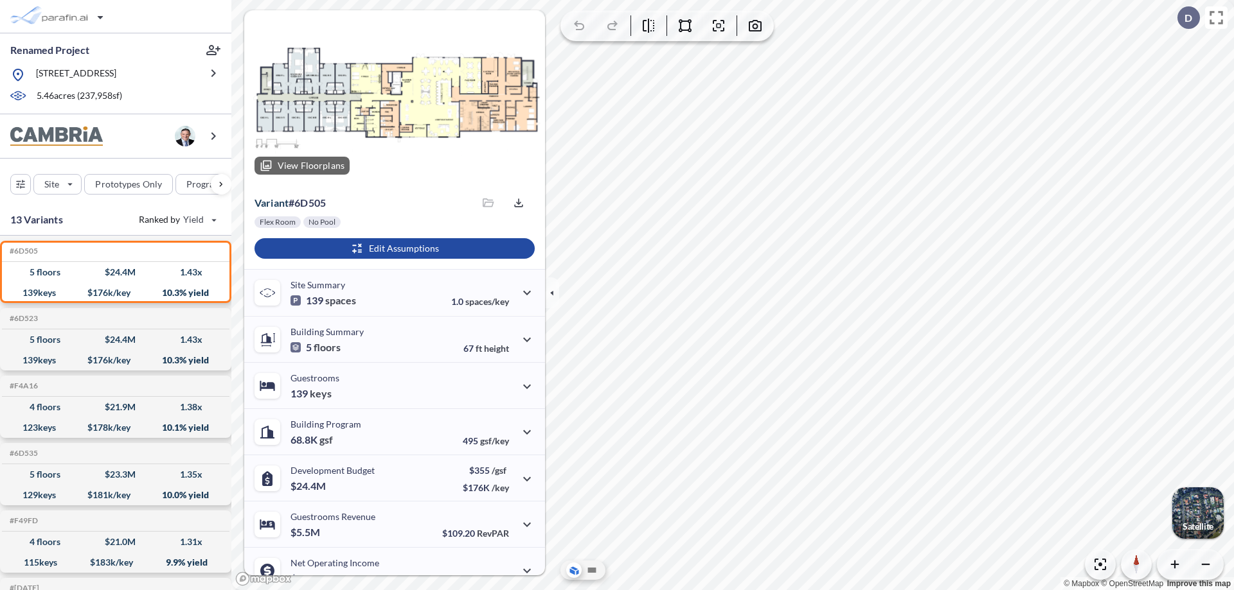  I want to click on p: Net Operating Income, so click(335, 563).